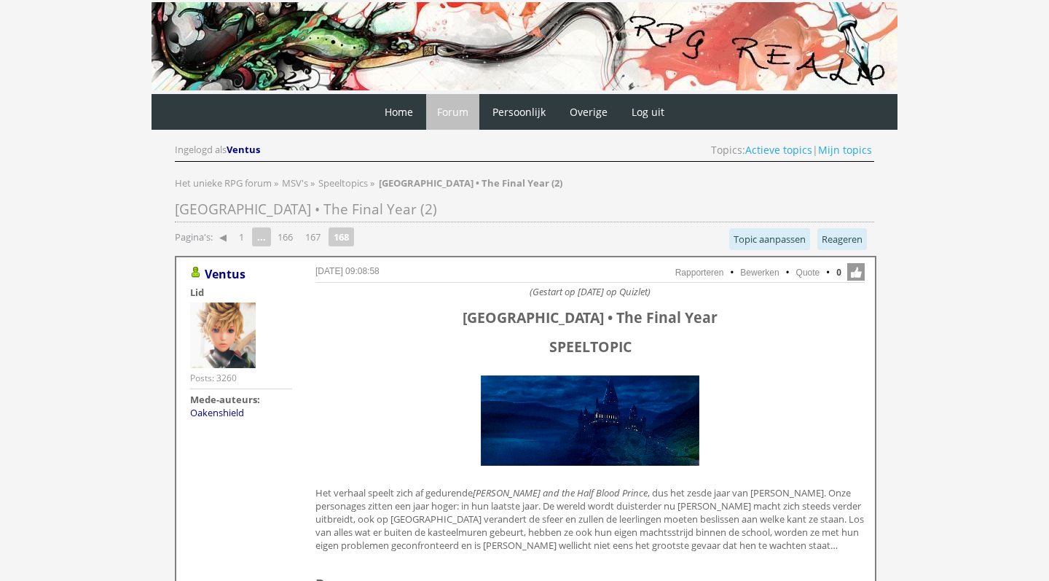 The width and height of the screenshot is (1049, 581). I want to click on div: Posts: 3260, so click(214, 377).